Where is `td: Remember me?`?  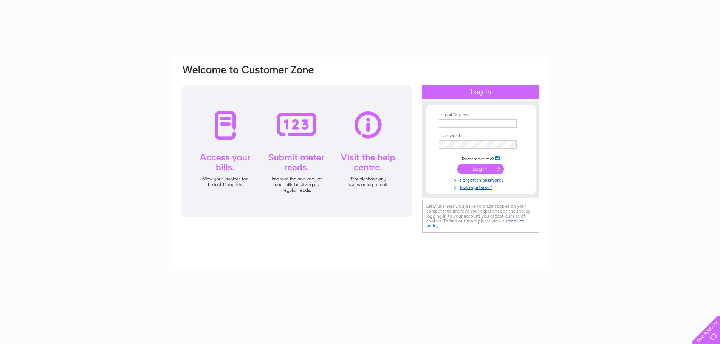 td: Remember me? is located at coordinates (481, 158).